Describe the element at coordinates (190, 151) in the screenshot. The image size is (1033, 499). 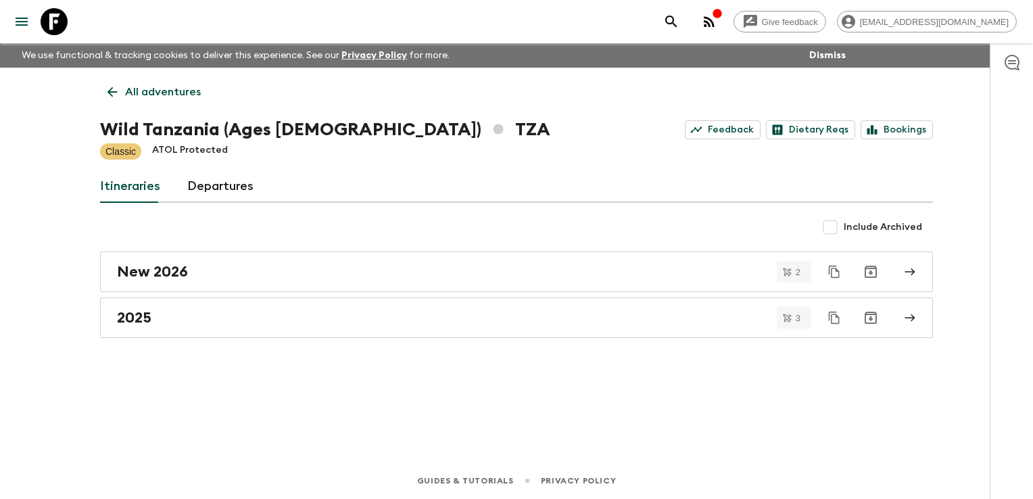
I see `p: ATOL Protected` at that location.